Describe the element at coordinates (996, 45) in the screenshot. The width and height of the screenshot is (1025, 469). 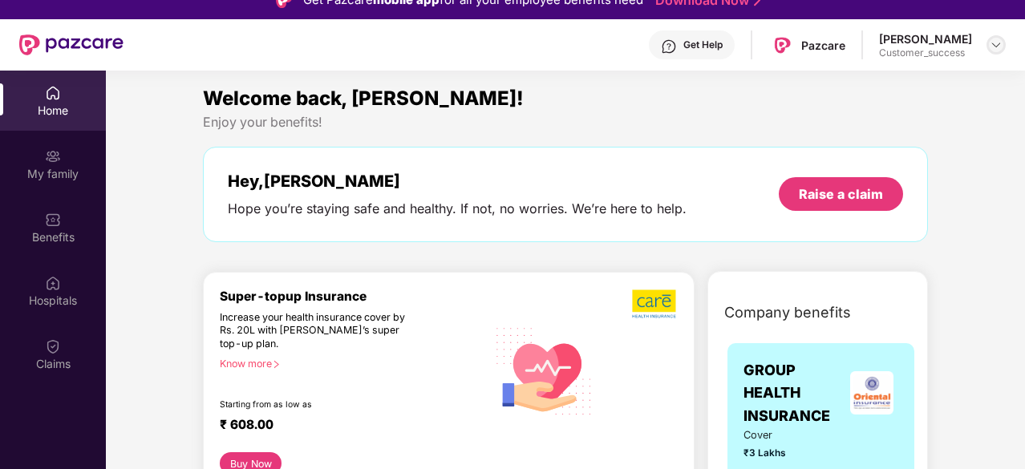
I see `img: svg+xml;base64,PHN2ZyBpZD0iRHJvcGRvd24tMzJ4MzIiIHhtbG5zPSJodHRwOi8vd3d3LnczLm9yZy8yMDAwL3N2ZyIgd2...` at that location.